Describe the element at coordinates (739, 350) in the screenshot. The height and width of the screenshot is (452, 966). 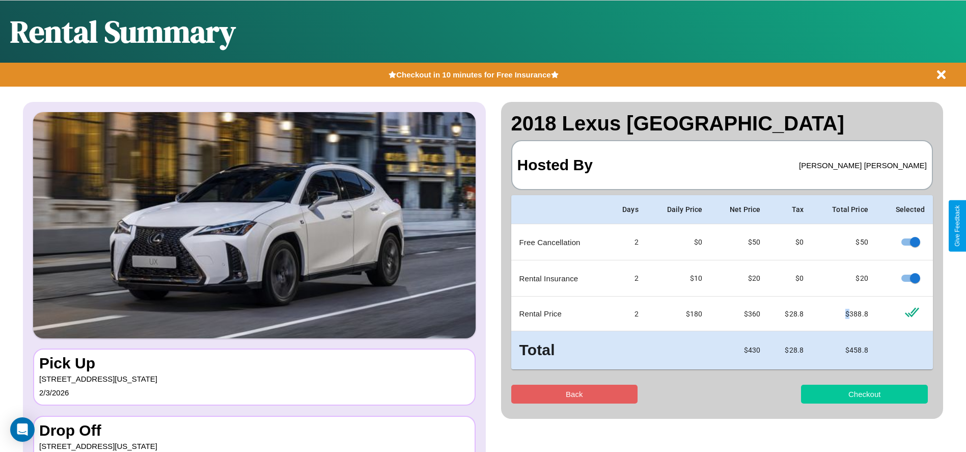
I see `td: $ 430` at that location.